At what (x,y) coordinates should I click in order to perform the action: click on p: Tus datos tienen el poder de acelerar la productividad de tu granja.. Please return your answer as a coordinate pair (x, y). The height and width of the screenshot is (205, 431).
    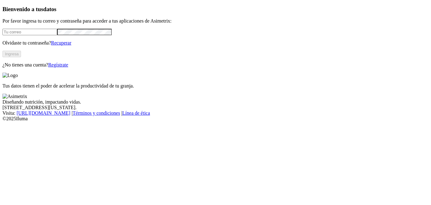
    Looking at the image, I should click on (215, 86).